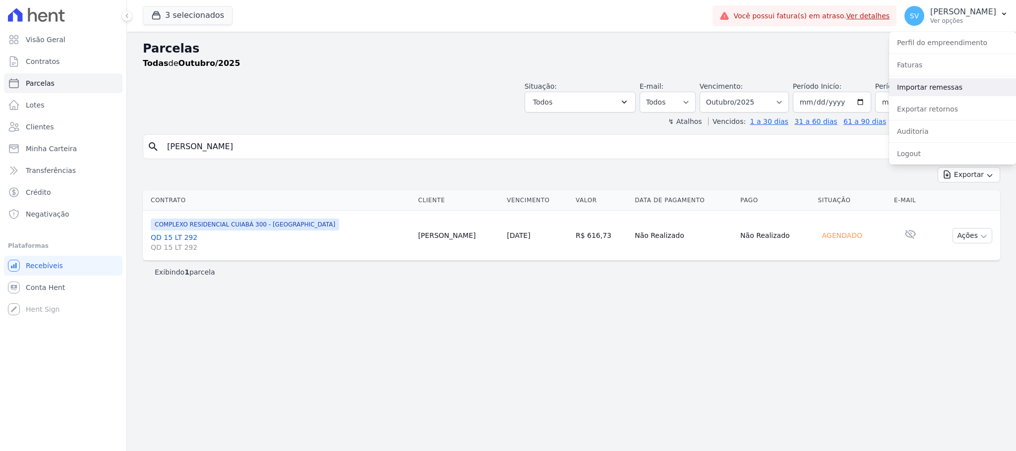 The image size is (1016, 451). Describe the element at coordinates (63, 171) in the screenshot. I see `a: Transferências` at that location.